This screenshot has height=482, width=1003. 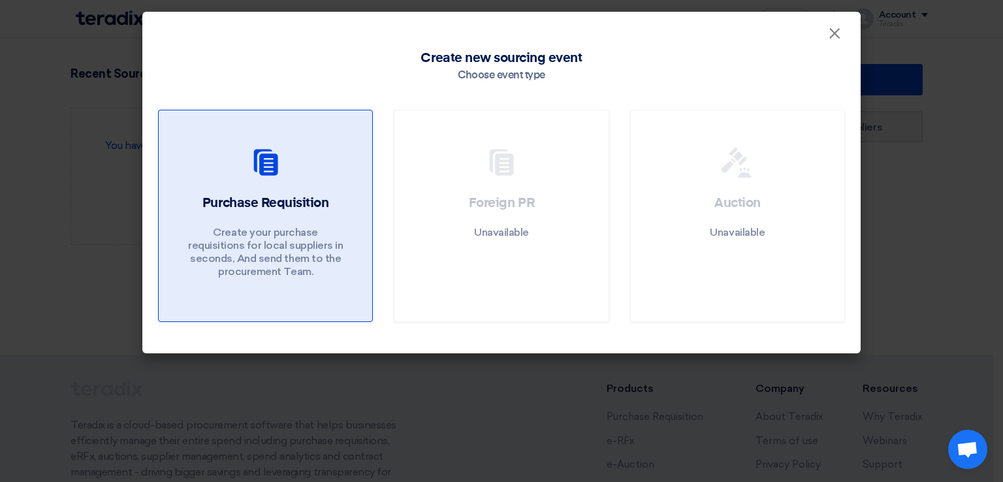 What do you see at coordinates (501, 58) in the screenshot?
I see `span: Create new sourcing event` at bounding box center [501, 58].